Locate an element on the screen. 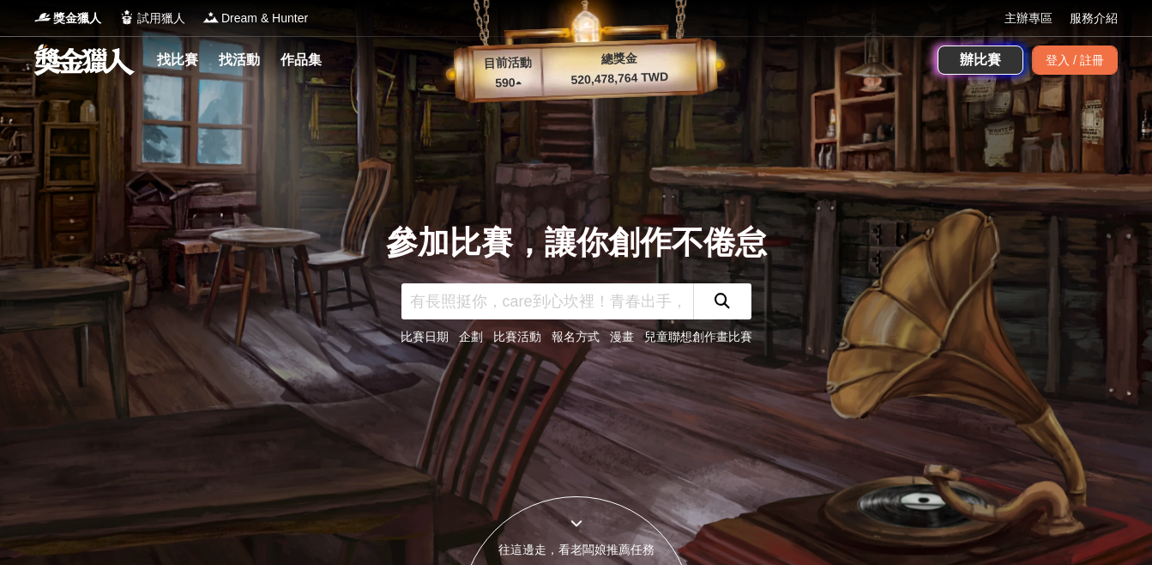 This screenshot has width=1152, height=565. p: 目前活動 is located at coordinates (507, 63).